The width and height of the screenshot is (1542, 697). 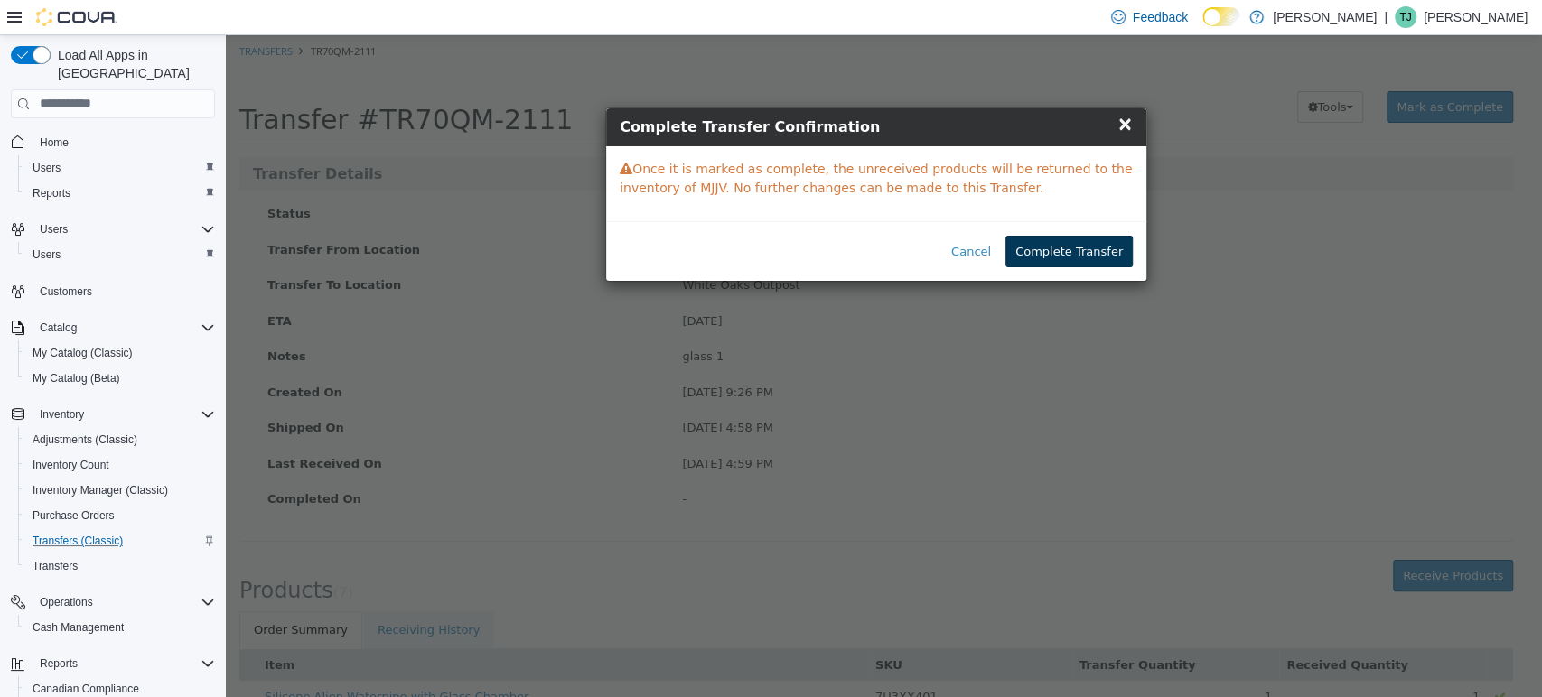 I want to click on button: Complete Transfer, so click(x=843, y=217).